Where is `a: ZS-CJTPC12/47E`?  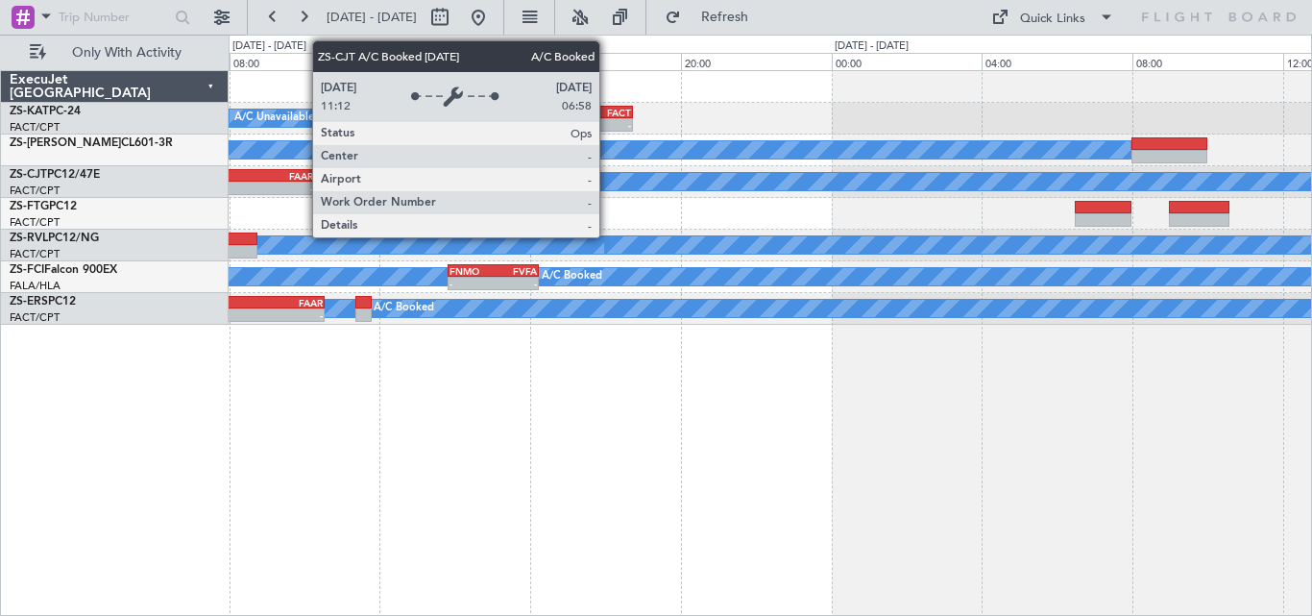
a: ZS-CJTPC12/47E is located at coordinates (55, 175).